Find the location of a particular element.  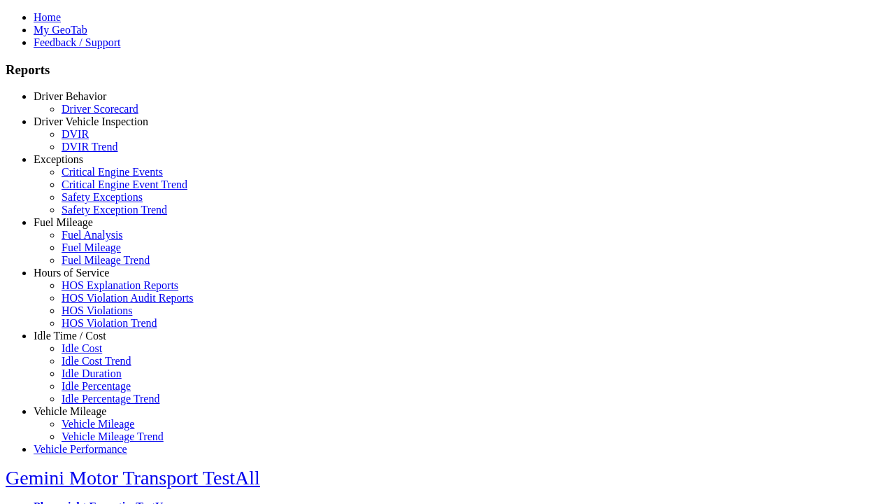

a: Hours of Service is located at coordinates (71, 272).